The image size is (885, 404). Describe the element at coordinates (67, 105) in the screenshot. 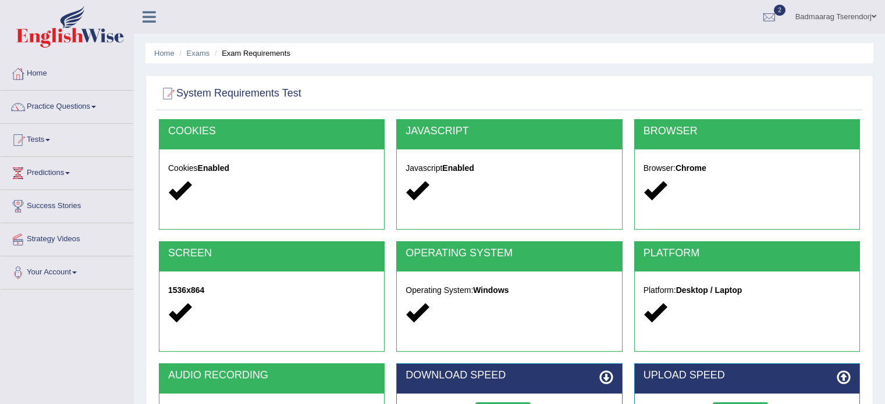

I see `a: Practice Questions` at that location.